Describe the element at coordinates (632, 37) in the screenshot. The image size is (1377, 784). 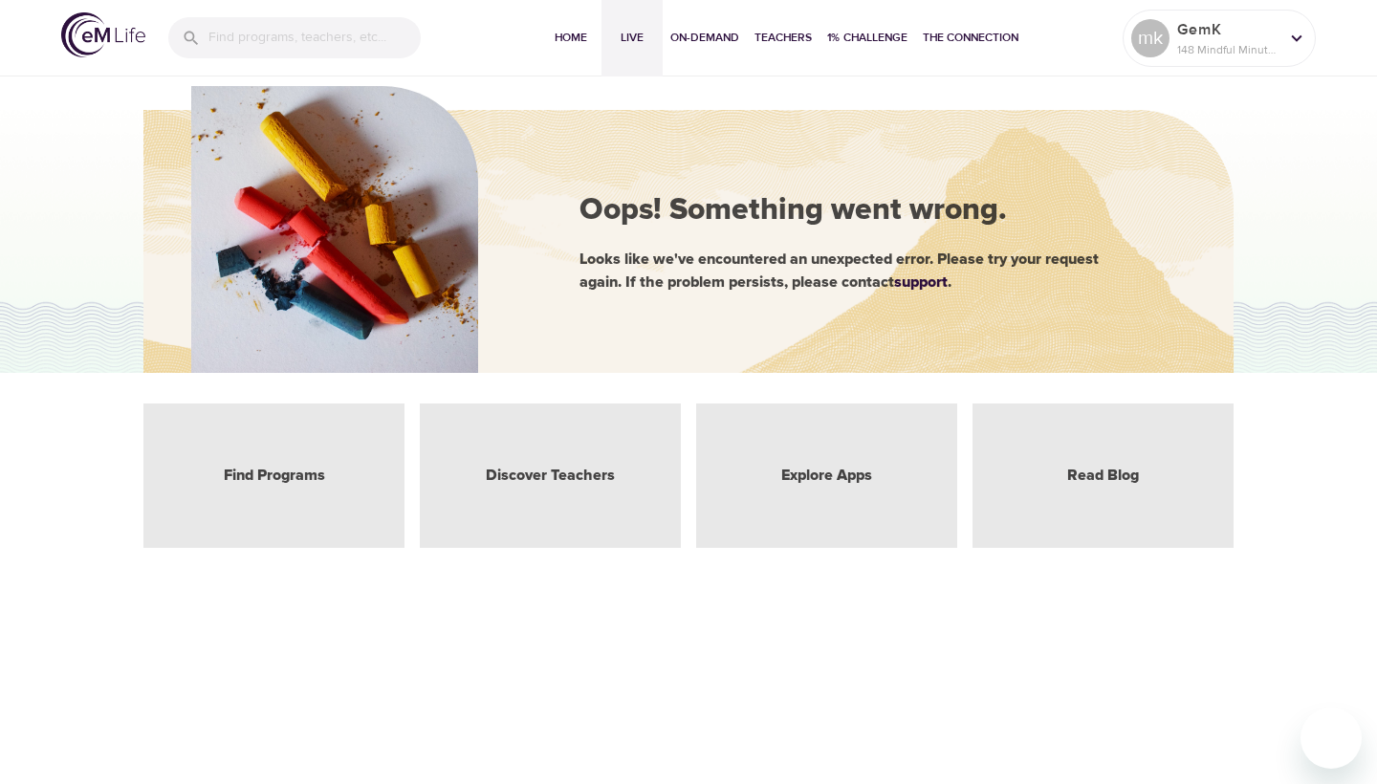
I see `span: Live` at that location.